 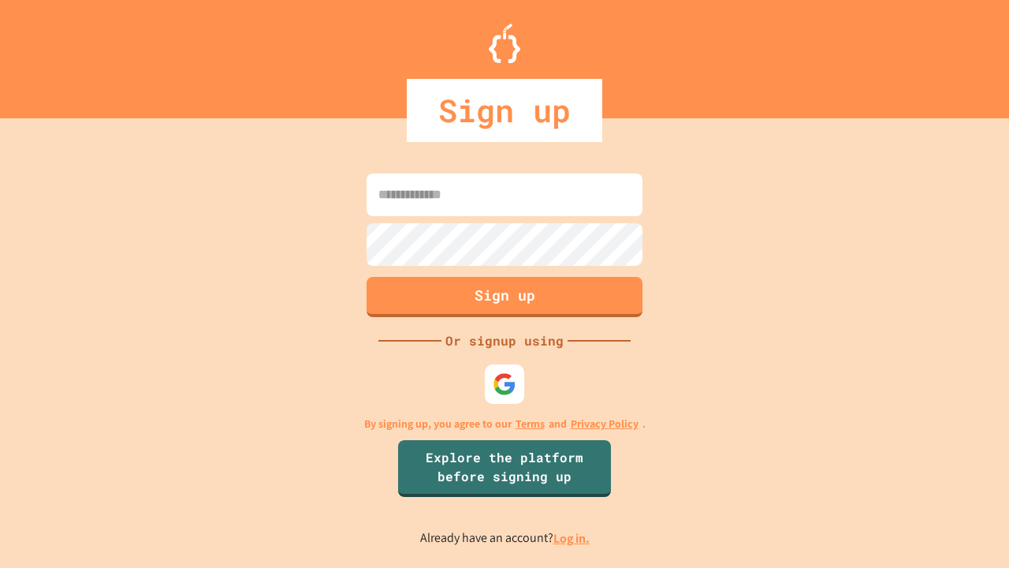 What do you see at coordinates (505, 297) in the screenshot?
I see `button: Sign up` at bounding box center [505, 297].